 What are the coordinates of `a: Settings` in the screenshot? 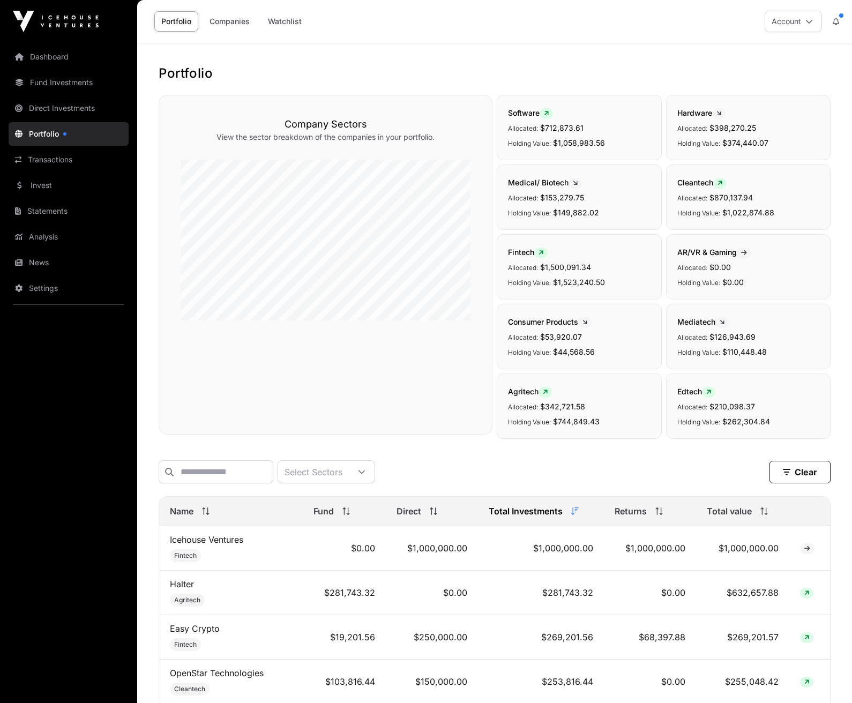 It's located at (69, 288).